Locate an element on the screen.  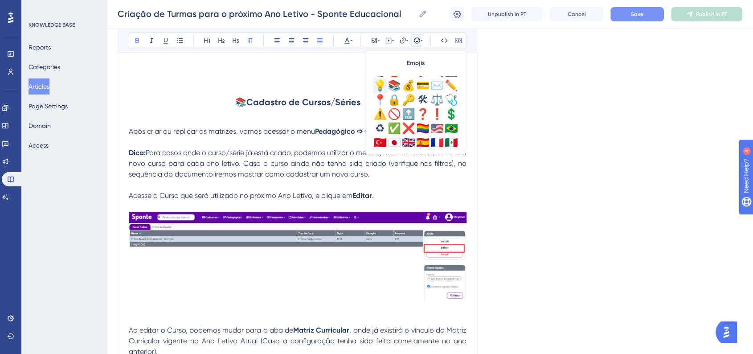
span: Emojis is located at coordinates (416, 63).